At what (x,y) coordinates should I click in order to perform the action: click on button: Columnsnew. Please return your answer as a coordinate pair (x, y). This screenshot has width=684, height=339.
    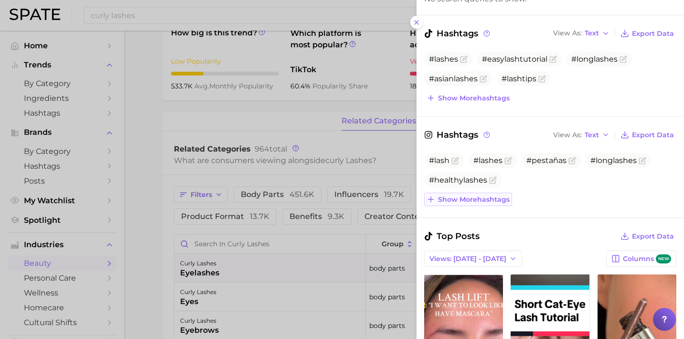
    Looking at the image, I should click on (641, 259).